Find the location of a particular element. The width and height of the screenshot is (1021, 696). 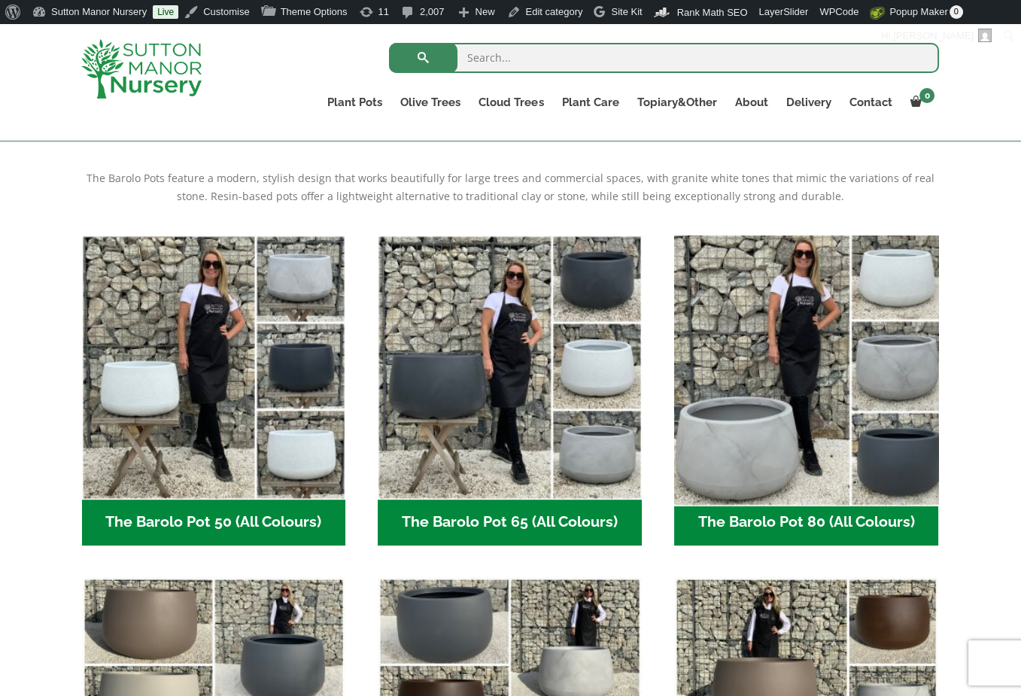

a: About is located at coordinates (751, 102).